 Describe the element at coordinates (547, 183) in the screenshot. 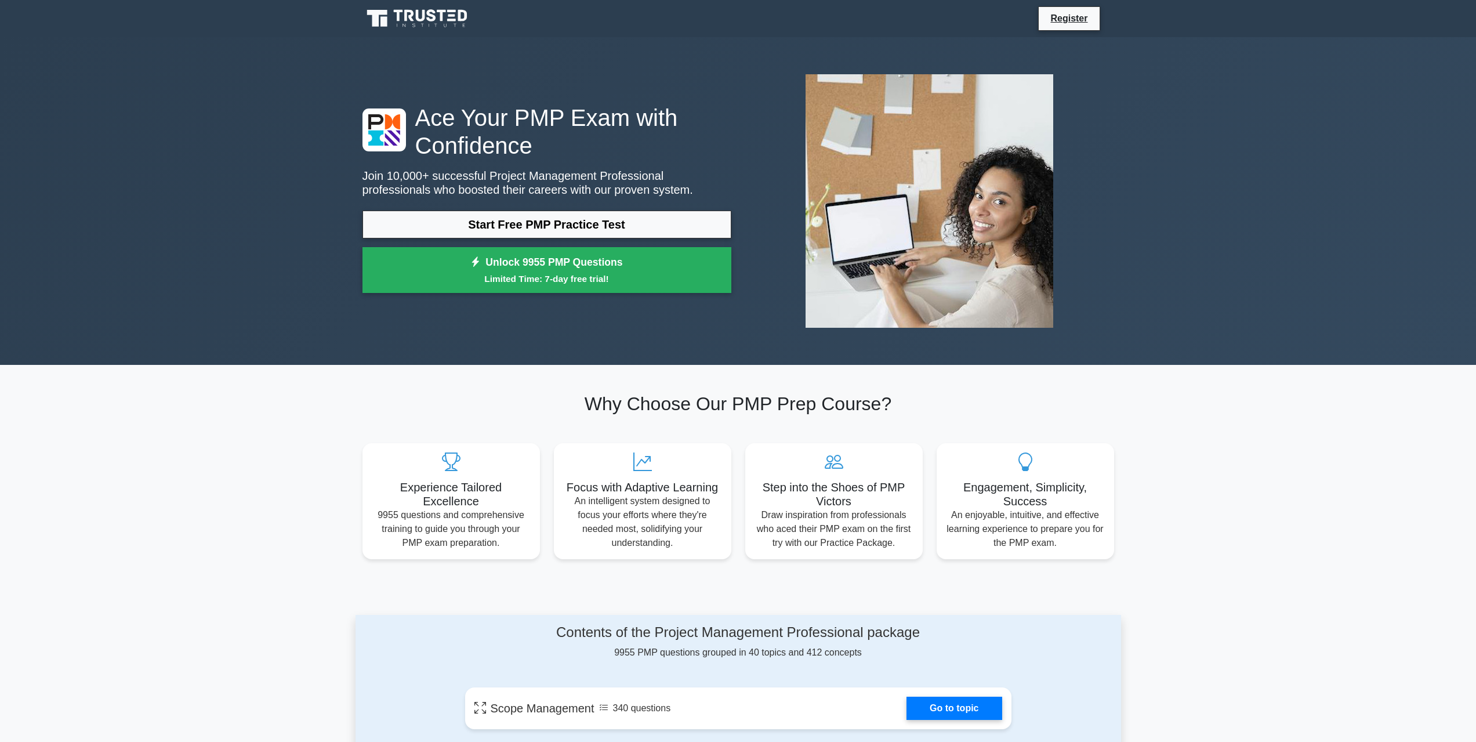

I see `p: Join 10,000+ successful Project Management Professional professionals who boosted their careers w...` at that location.